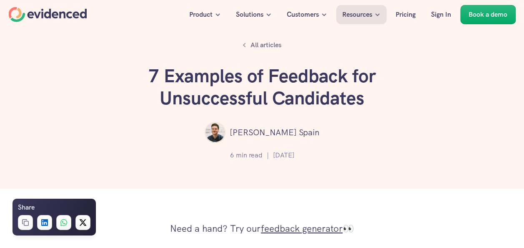  What do you see at coordinates (262, 45) in the screenshot?
I see `a: All articles` at bounding box center [262, 45].